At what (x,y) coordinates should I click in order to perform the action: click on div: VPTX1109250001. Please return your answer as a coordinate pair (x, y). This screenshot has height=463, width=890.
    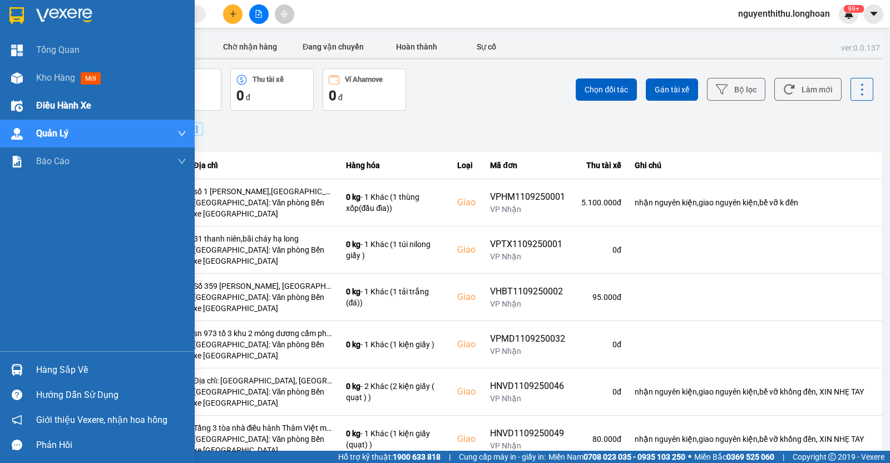
    Looking at the image, I should click on (528, 244).